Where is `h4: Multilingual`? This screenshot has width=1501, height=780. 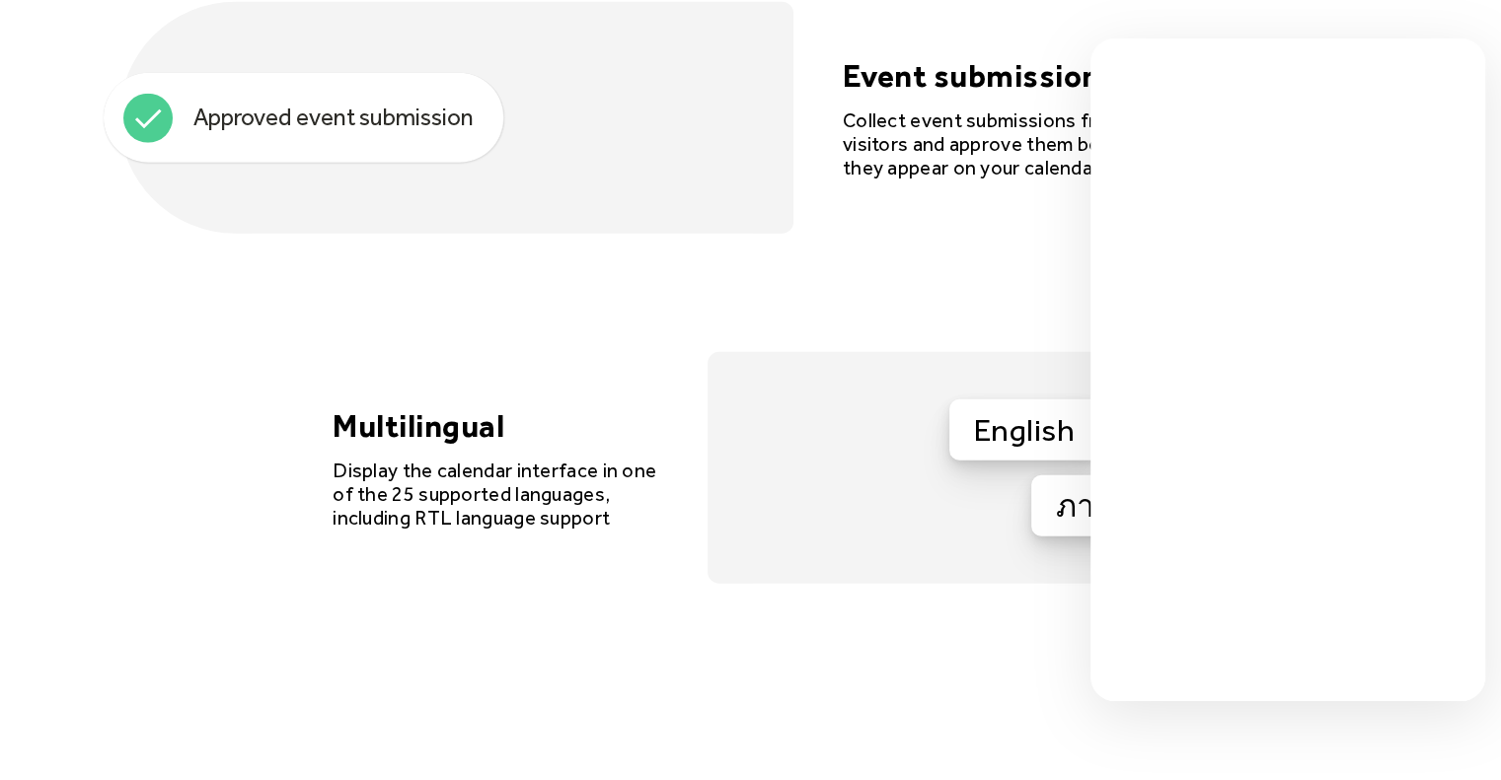
h4: Multilingual is located at coordinates (495, 426).